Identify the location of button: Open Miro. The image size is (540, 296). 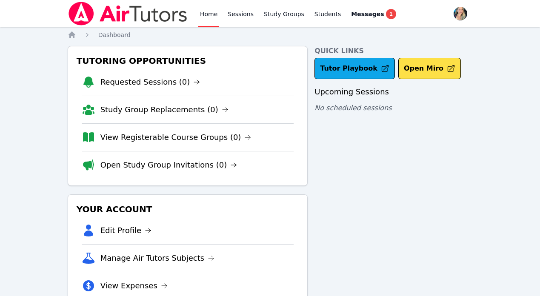
(429, 69).